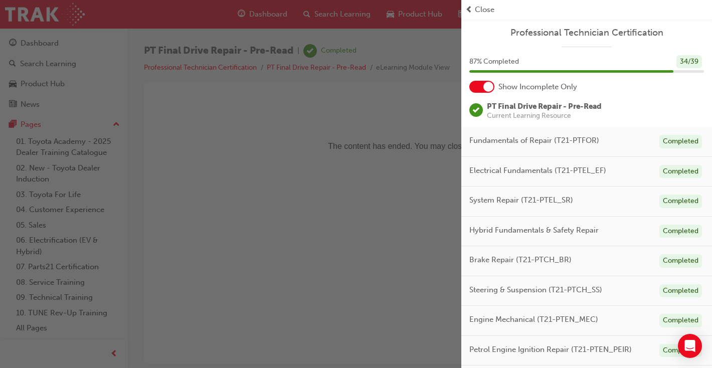 The width and height of the screenshot is (712, 368). I want to click on p: The content has ended. You may close this window., so click(268, 31).